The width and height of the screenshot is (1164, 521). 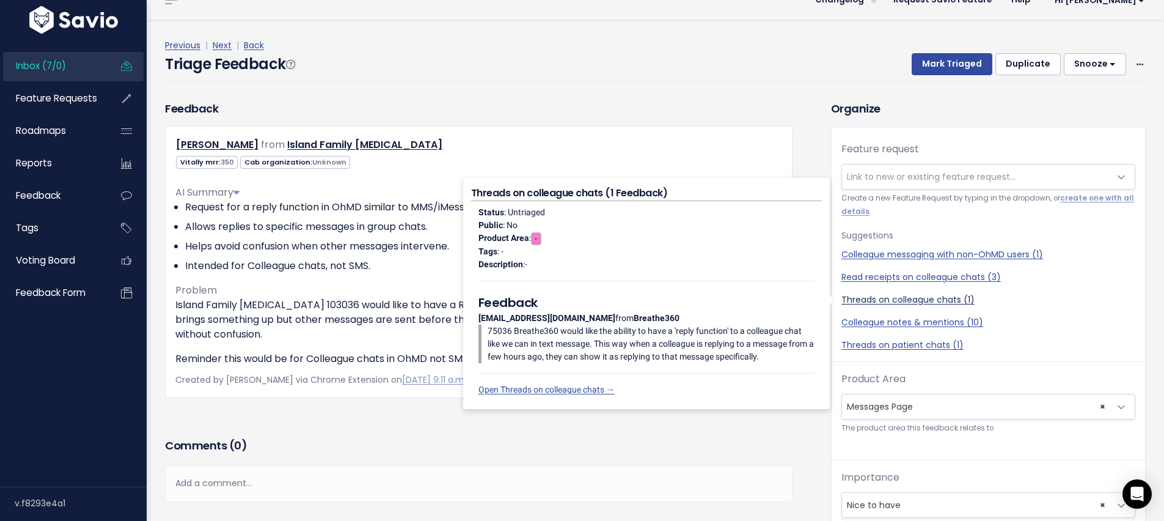 What do you see at coordinates (196, 290) in the screenshot?
I see `span: Problem` at bounding box center [196, 290].